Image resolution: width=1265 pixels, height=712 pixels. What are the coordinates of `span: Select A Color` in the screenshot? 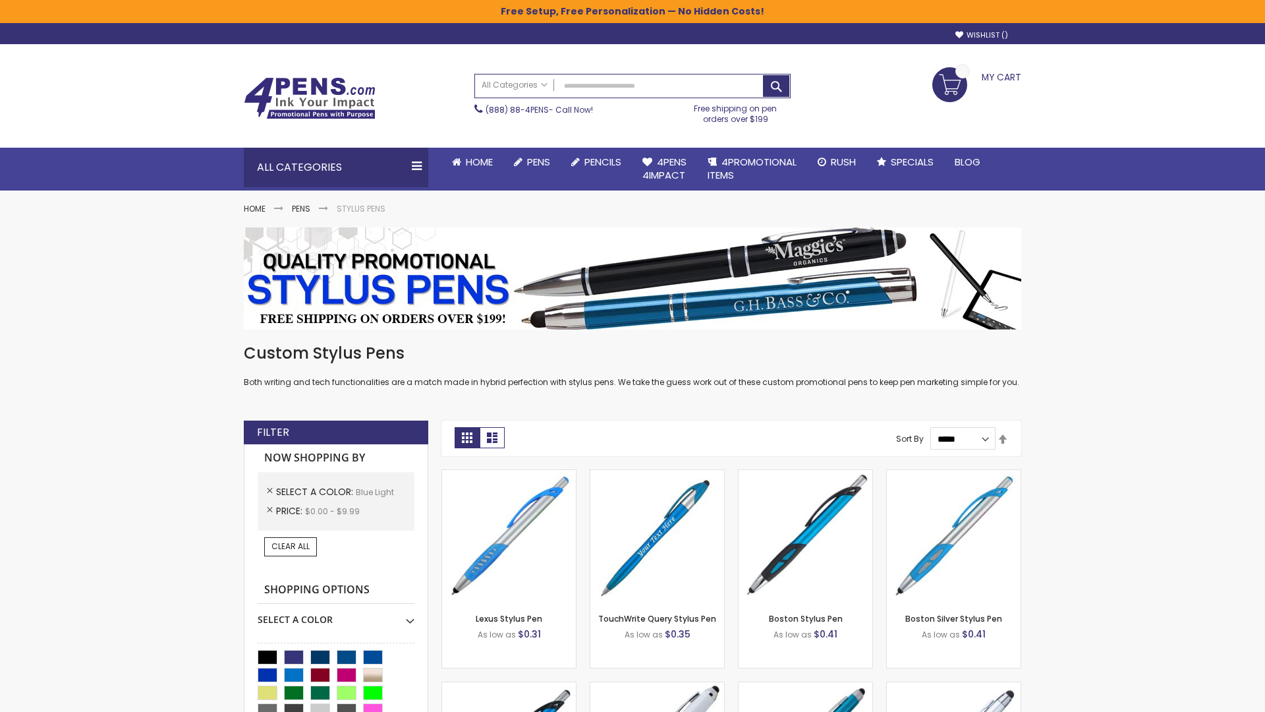 It's located at (316, 492).